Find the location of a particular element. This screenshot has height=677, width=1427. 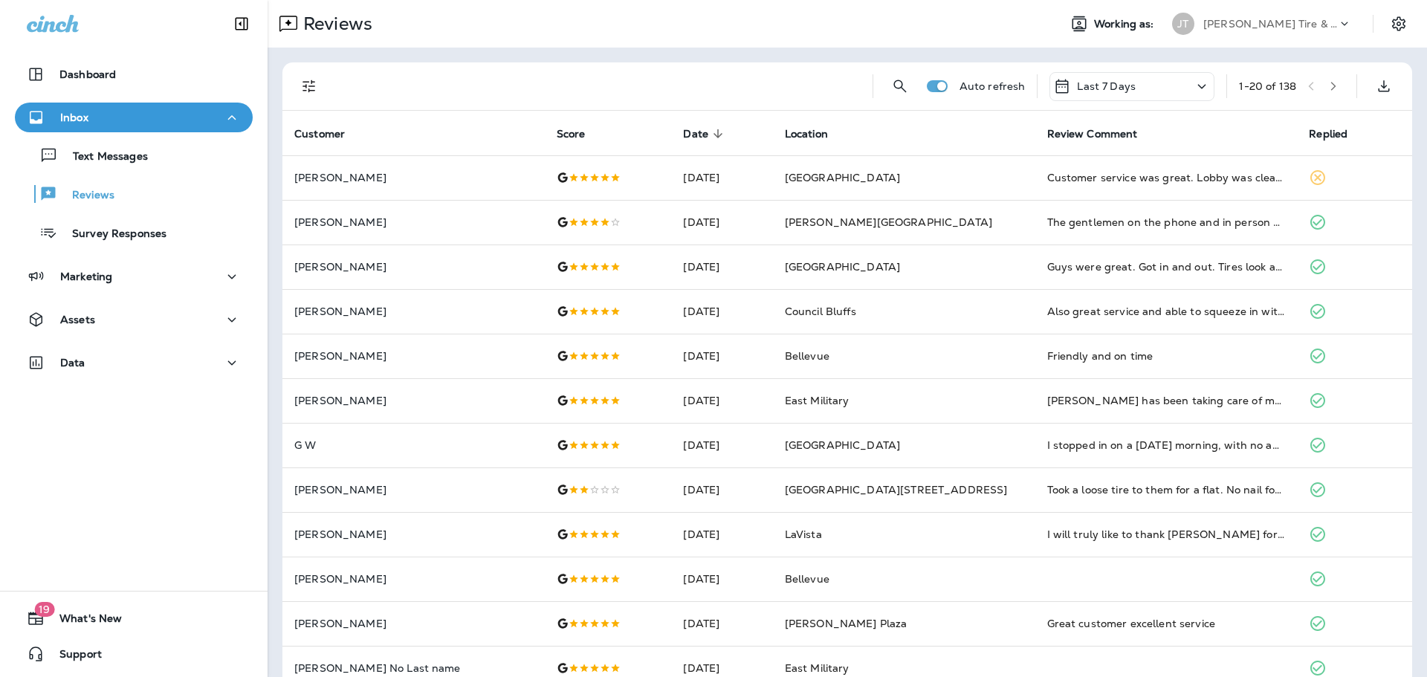

button: Search Reviews is located at coordinates (900, 86).